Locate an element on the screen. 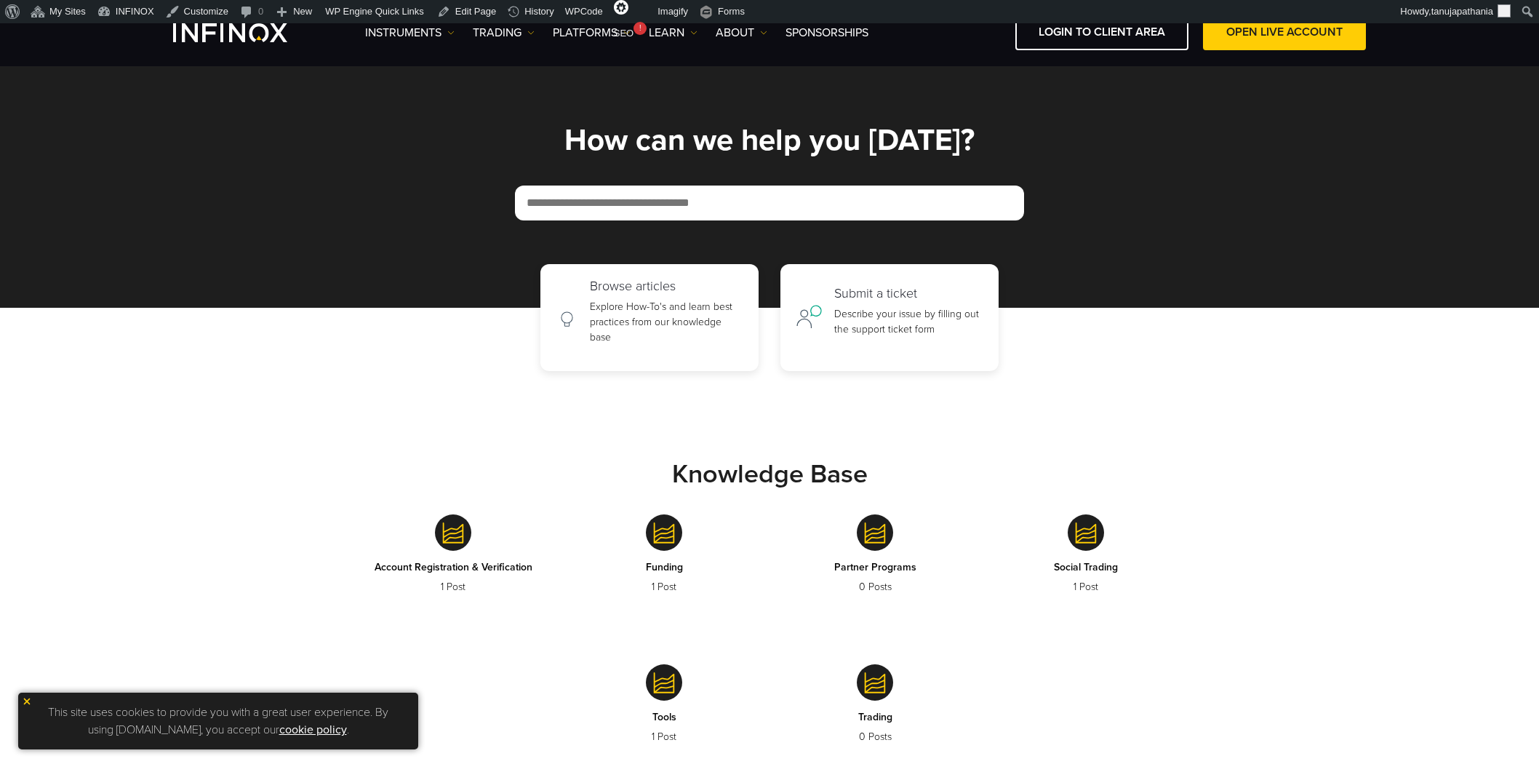  a: Social Trading Social Trading 1 Post is located at coordinates (1086, 560).